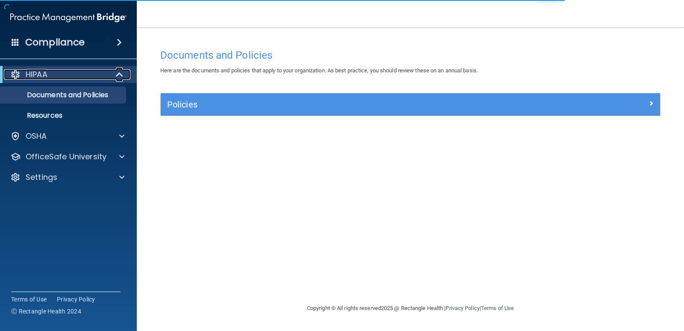 The height and width of the screenshot is (331, 684). What do you see at coordinates (319, 70) in the screenshot?
I see `span: Here are the documents and policies that apply to your organization. As best practice, you should...` at bounding box center [319, 70].